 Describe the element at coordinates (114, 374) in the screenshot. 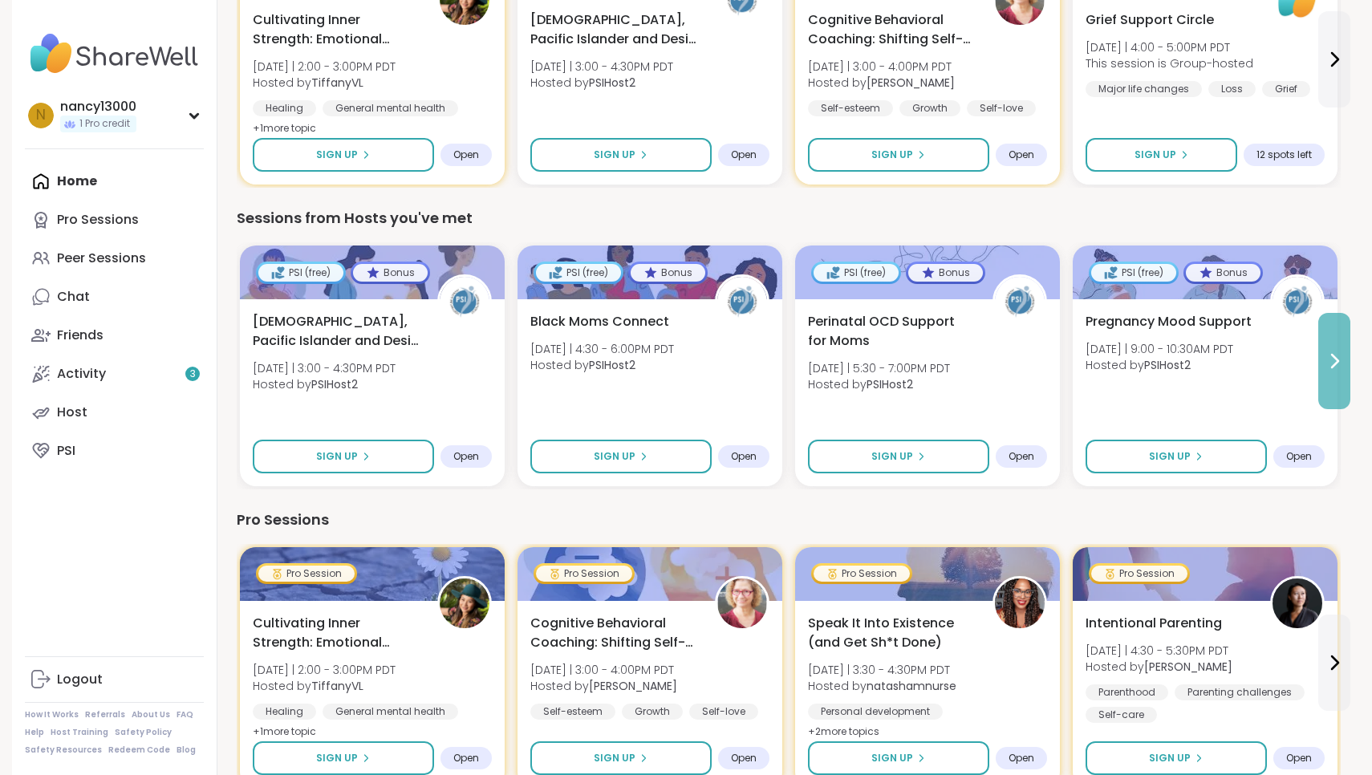

I see `a: Activity3` at that location.